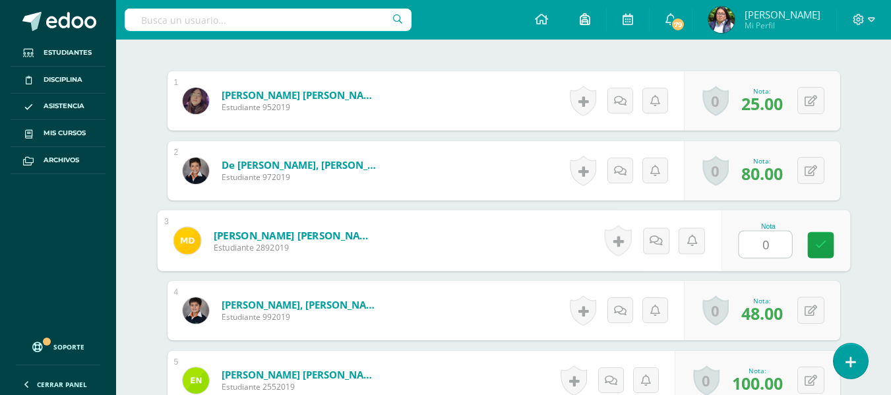 Image resolution: width=891 pixels, height=395 pixels. What do you see at coordinates (765, 245) in the screenshot?
I see `input: 0-100.0` at bounding box center [765, 245].